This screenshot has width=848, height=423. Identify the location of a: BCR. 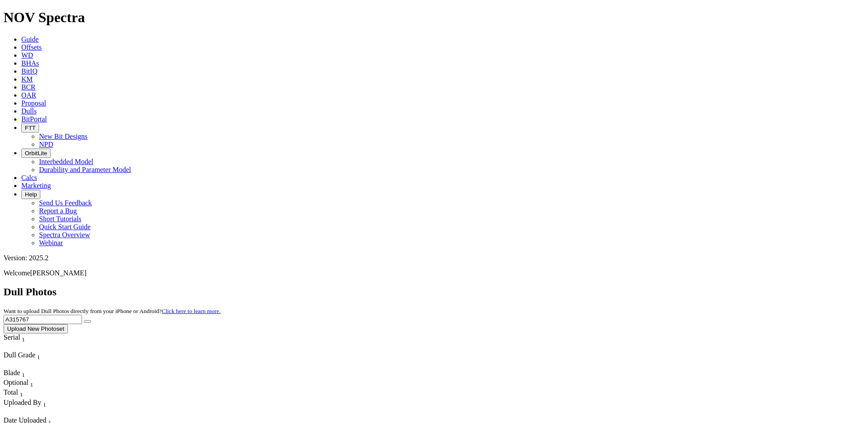
(28, 87).